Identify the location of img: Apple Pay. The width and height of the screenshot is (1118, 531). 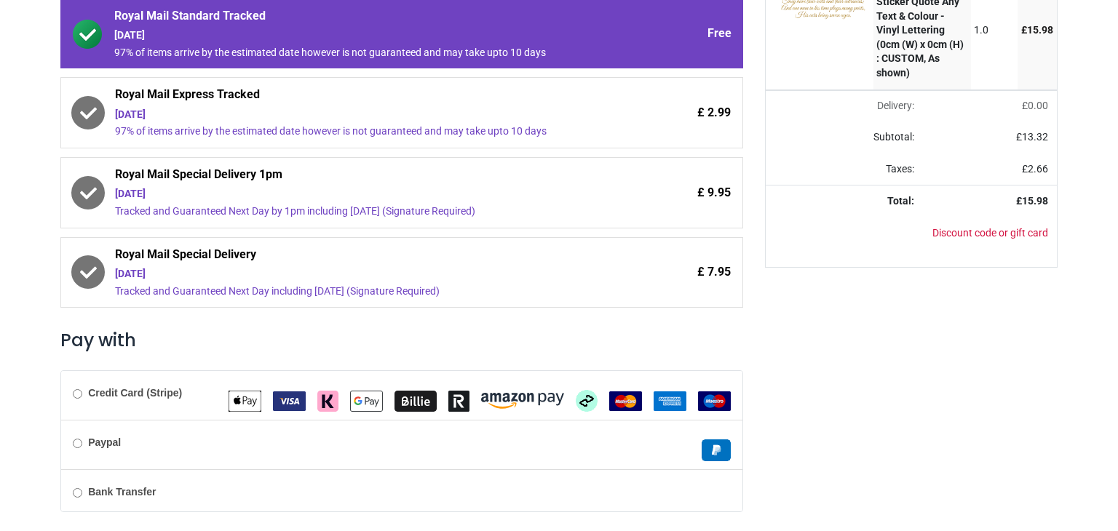
(245, 401).